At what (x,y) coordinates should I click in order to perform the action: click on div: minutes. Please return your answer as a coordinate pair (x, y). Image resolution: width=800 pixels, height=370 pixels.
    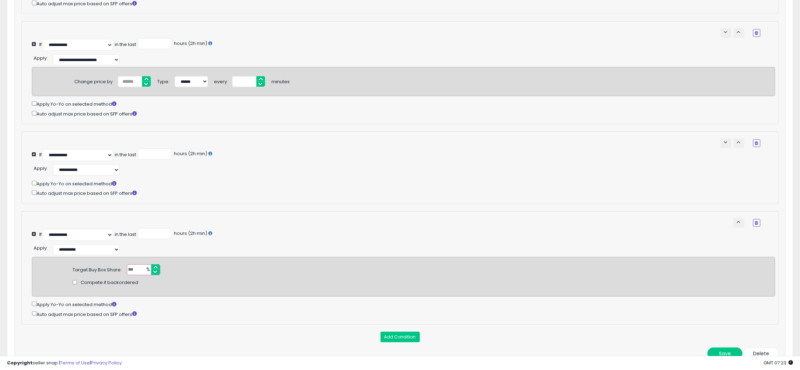
    Looking at the image, I should click on (280, 81).